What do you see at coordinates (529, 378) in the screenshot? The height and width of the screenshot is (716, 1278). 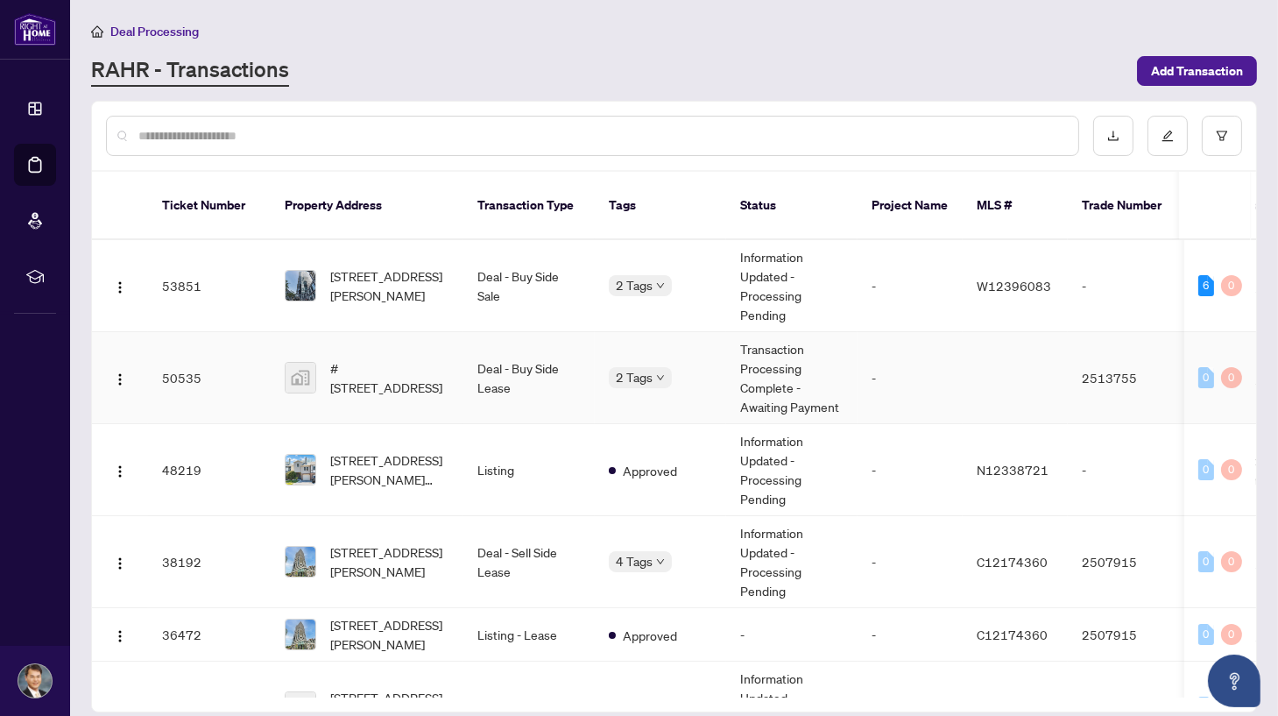 I see `td: Deal - Buy Side Lease` at bounding box center [529, 378].